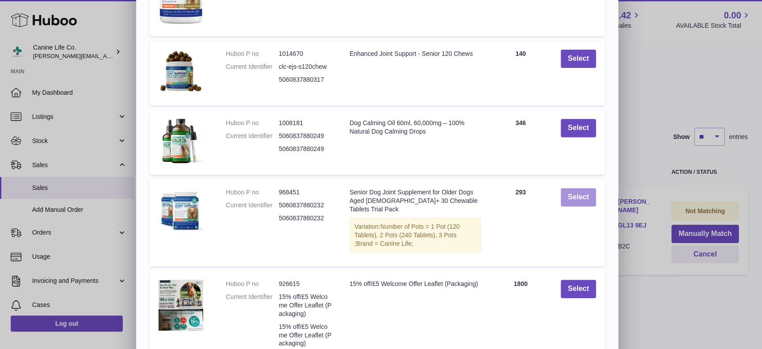 This screenshot has width=762, height=349. I want to click on dd: 1008181, so click(305, 123).